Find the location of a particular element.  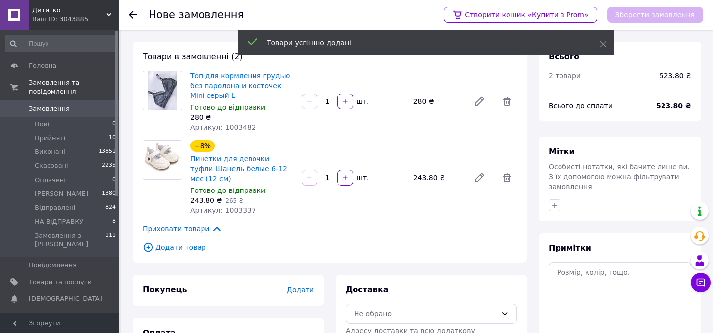

span: Артикул: 1003337 is located at coordinates (223, 210).